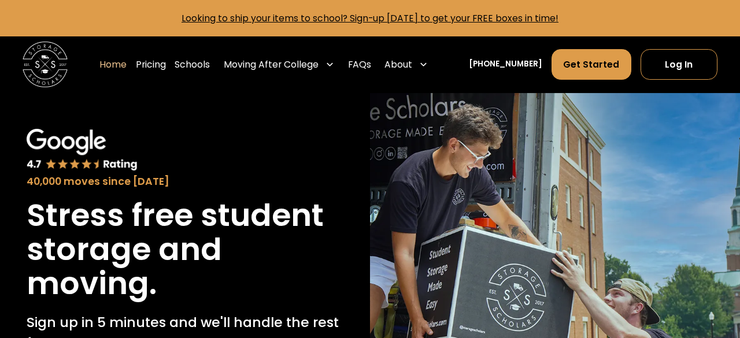  I want to click on a: FAQs, so click(360, 64).